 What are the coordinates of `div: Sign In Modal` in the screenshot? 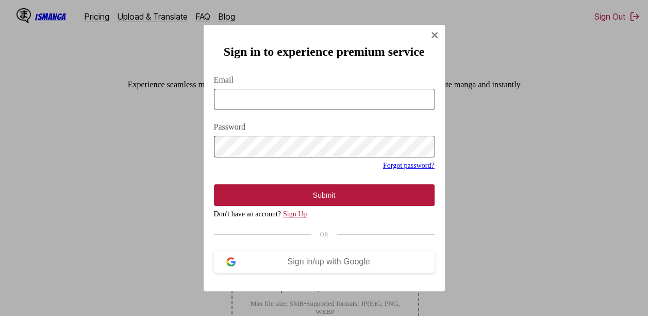 It's located at (324, 158).